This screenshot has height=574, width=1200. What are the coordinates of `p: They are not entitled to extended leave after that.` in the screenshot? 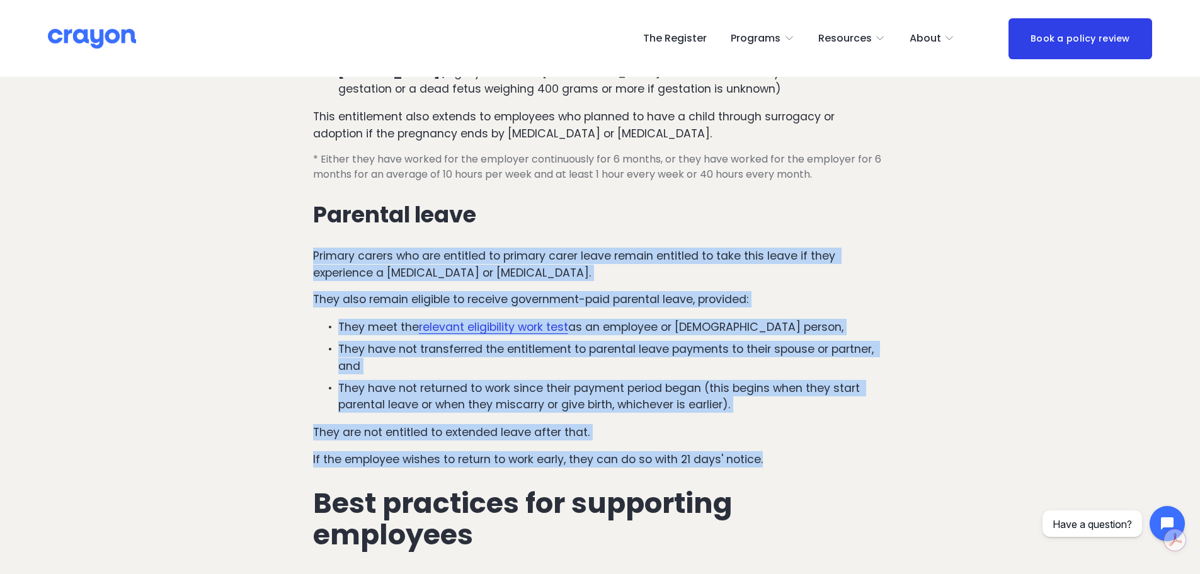 It's located at (600, 432).